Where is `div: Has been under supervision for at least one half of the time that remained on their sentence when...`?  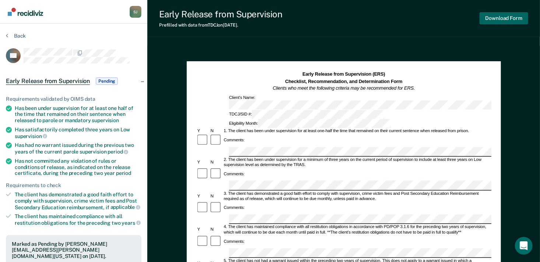 div: Has been under supervision for at least one half of the time that remained on their sentence when... is located at coordinates (78, 114).